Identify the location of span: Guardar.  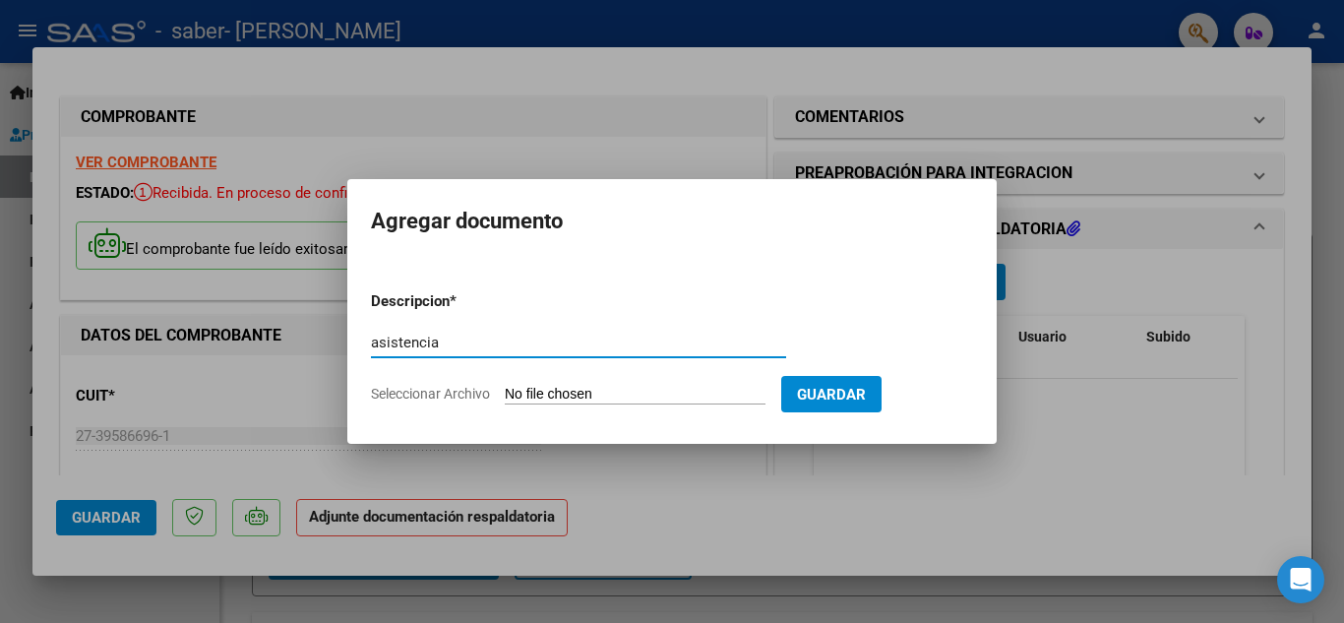
(831, 395).